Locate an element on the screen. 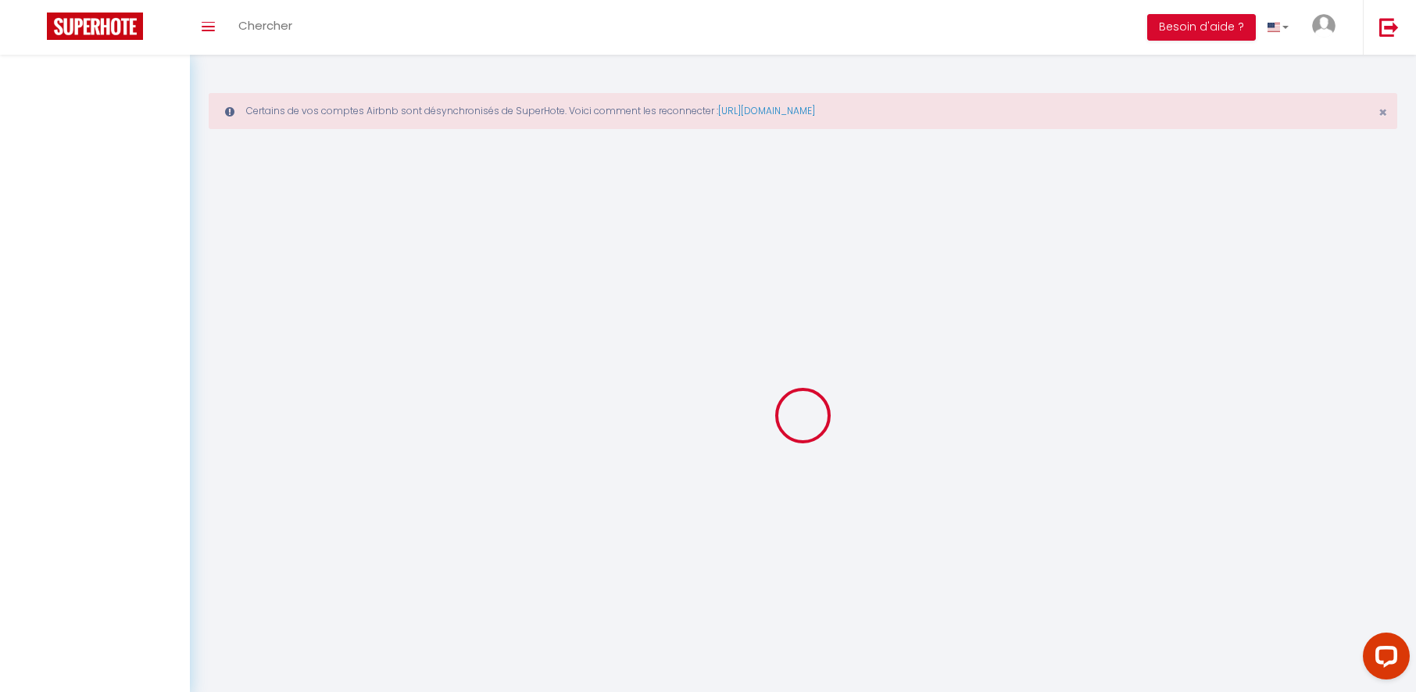  img: logout is located at coordinates (1388, 27).